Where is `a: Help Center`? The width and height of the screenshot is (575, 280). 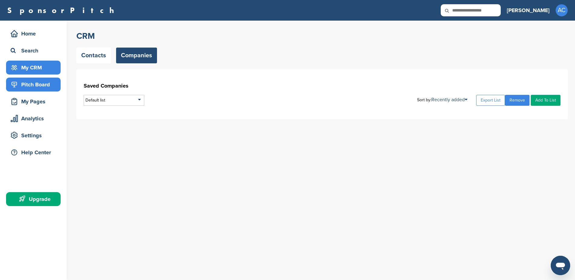
a: Help Center is located at coordinates (33, 153).